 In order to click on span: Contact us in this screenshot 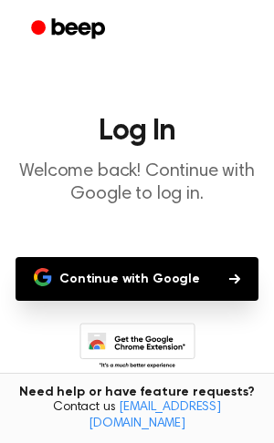, I will do `click(137, 416)`.